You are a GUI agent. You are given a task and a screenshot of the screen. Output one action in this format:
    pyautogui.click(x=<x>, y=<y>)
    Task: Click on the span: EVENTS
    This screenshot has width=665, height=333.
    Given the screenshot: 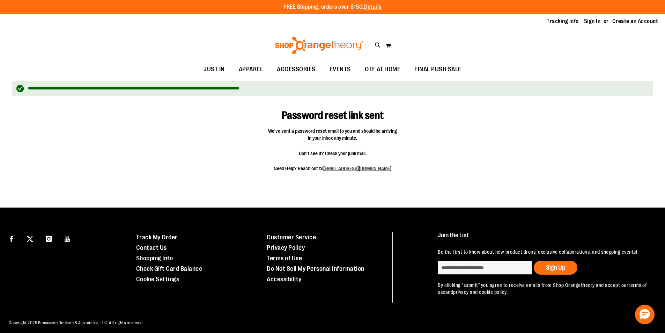 What is the action you would take?
    pyautogui.click(x=340, y=69)
    